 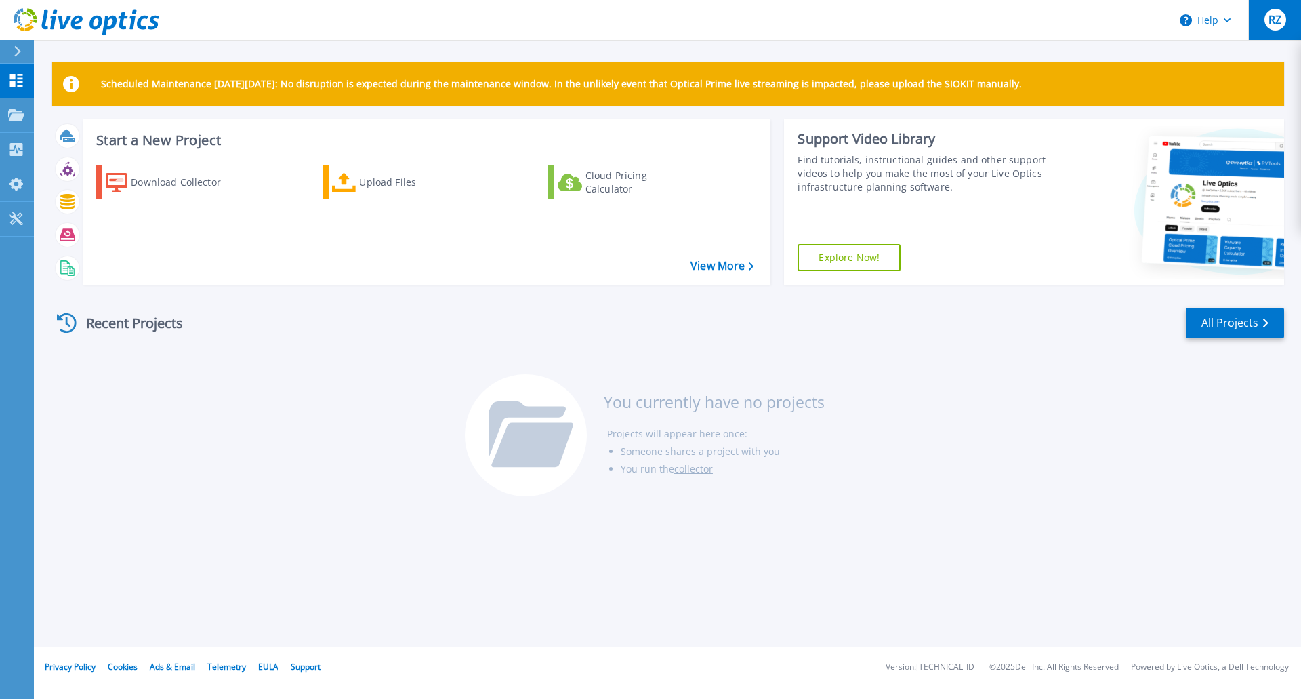 I want to click on div: Upload Files, so click(x=413, y=182).